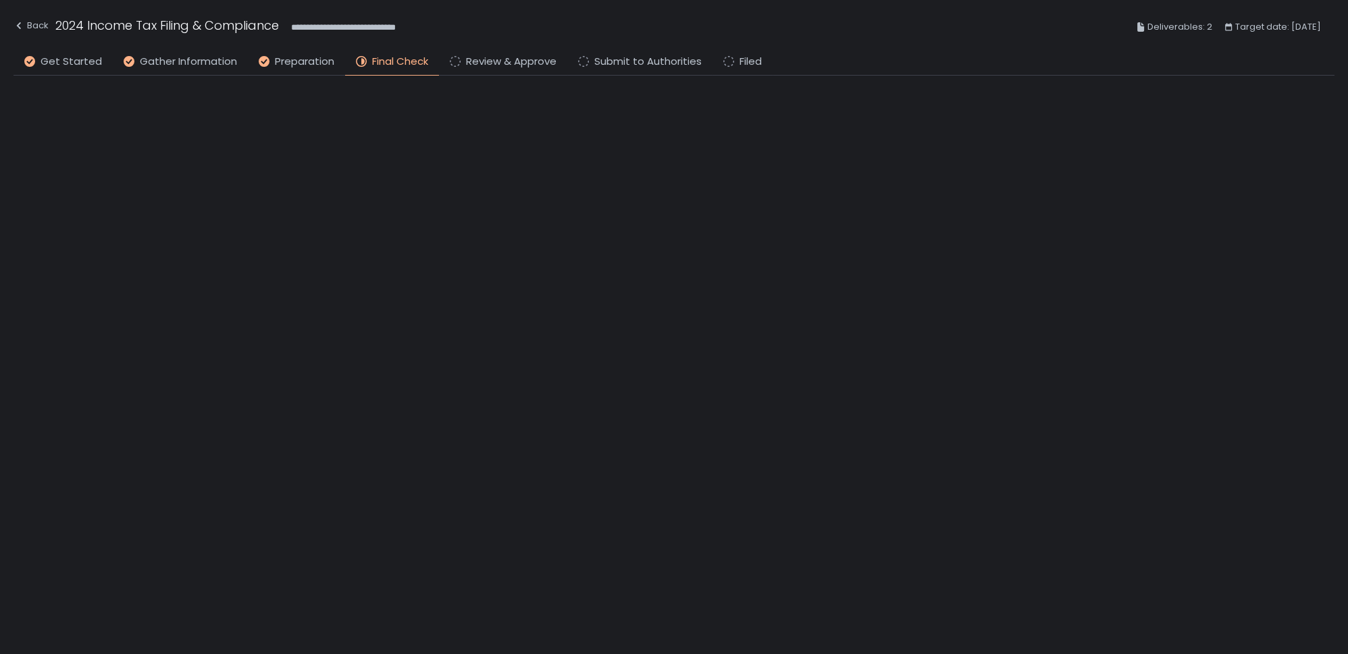 The image size is (1348, 654). What do you see at coordinates (167, 25) in the screenshot?
I see `h1: 2024 Income Tax Filing & Compliance` at bounding box center [167, 25].